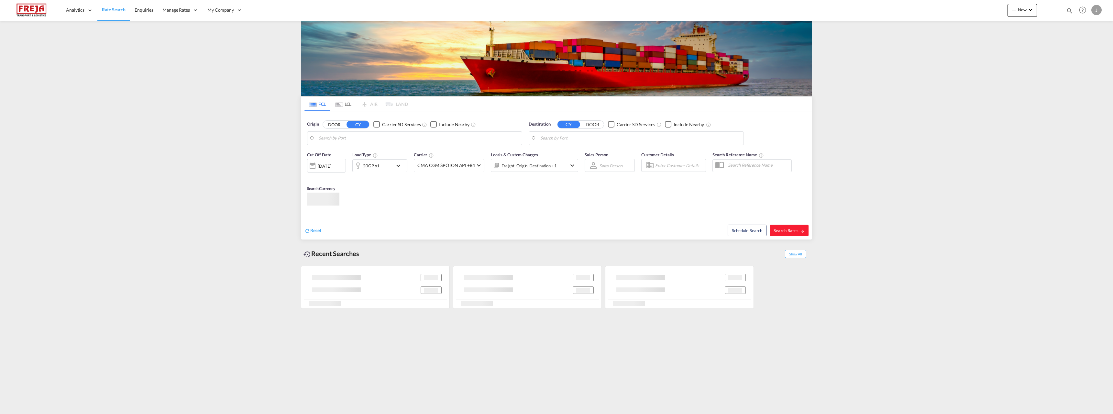 This screenshot has width=1113, height=414. What do you see at coordinates (747, 230) in the screenshot?
I see `button: Note: By default Schedule search will only considerorigin ports, destination ports and cut off da...` at bounding box center [747, 230].